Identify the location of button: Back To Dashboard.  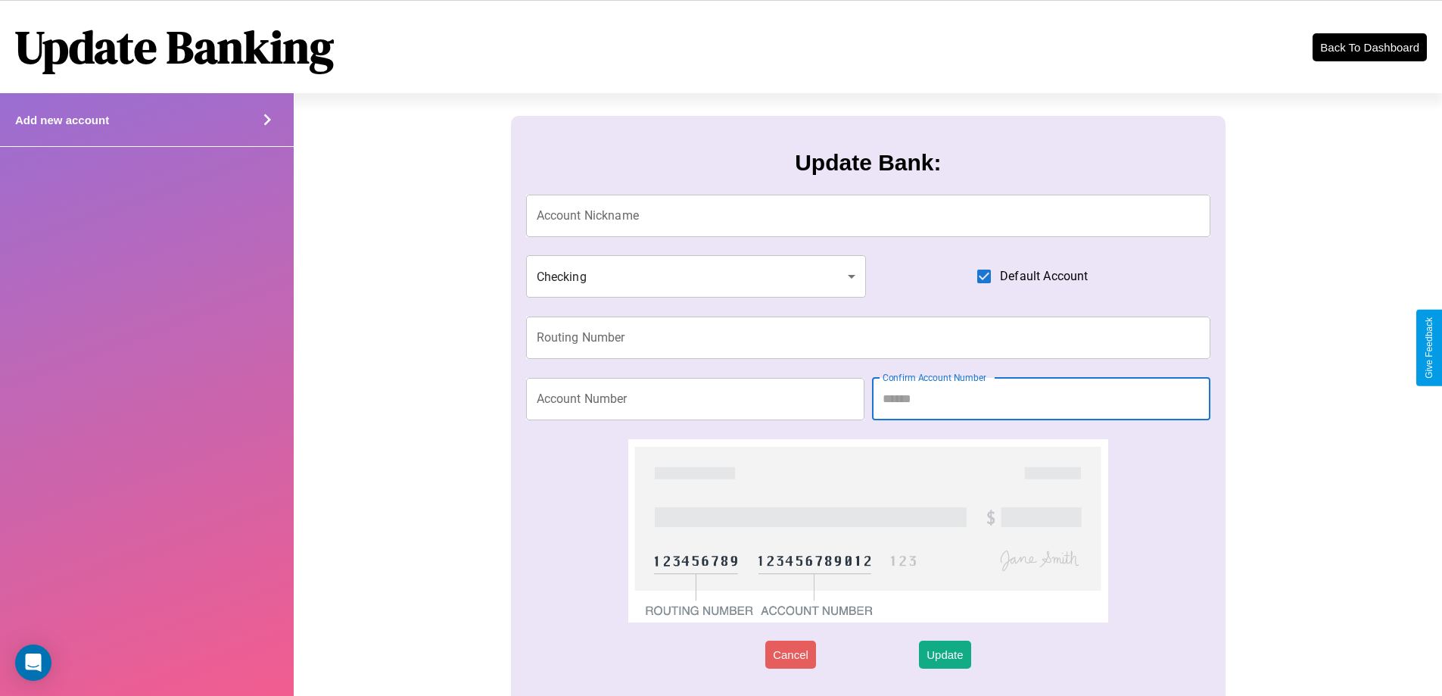
(1369, 47).